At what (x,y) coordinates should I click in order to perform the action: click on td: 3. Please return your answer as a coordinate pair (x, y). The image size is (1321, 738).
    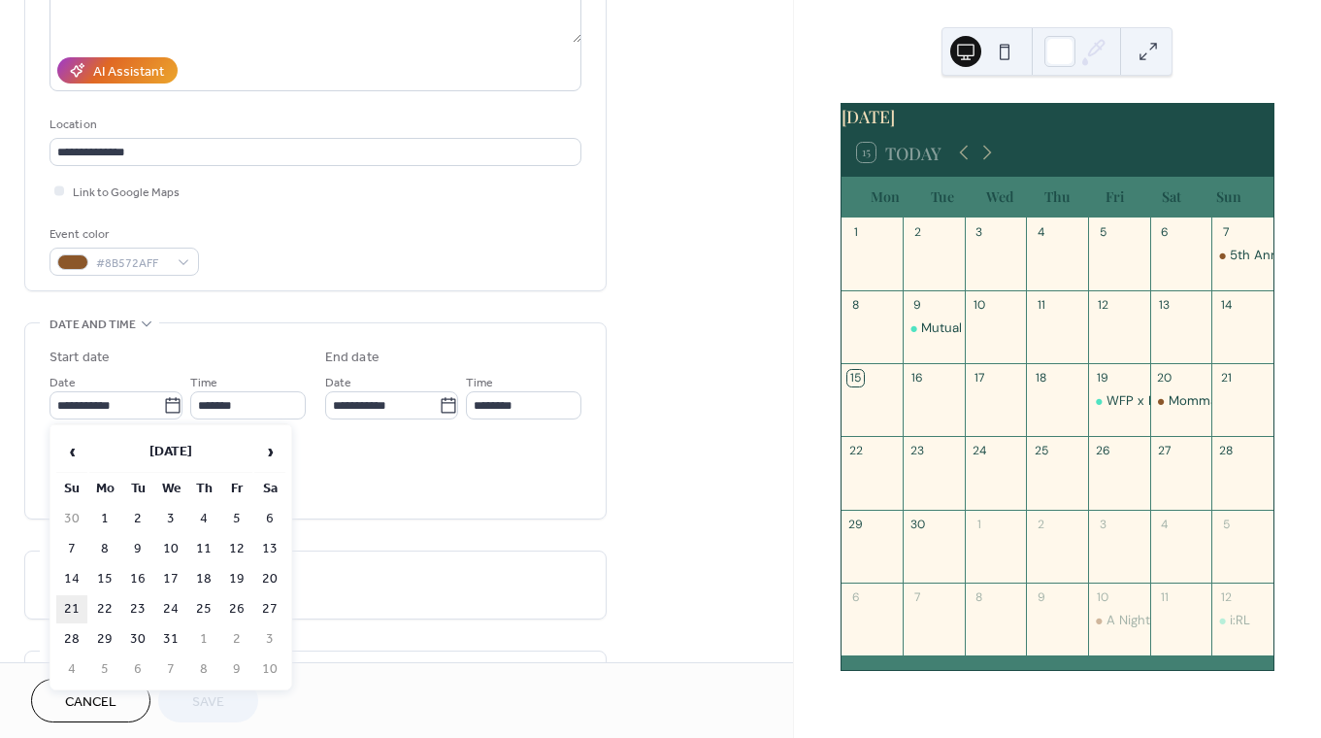
    Looking at the image, I should click on (270, 639).